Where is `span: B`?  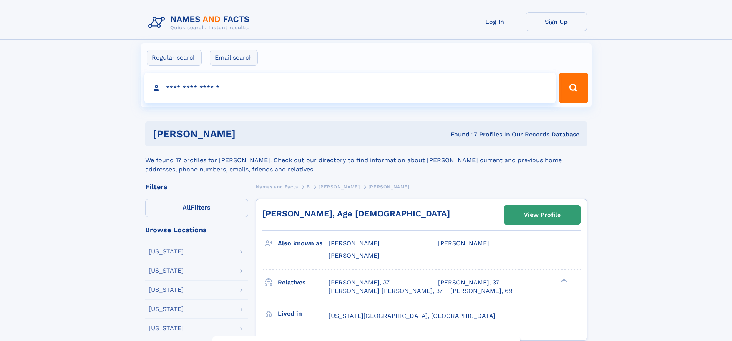
span: B is located at coordinates (308, 187).